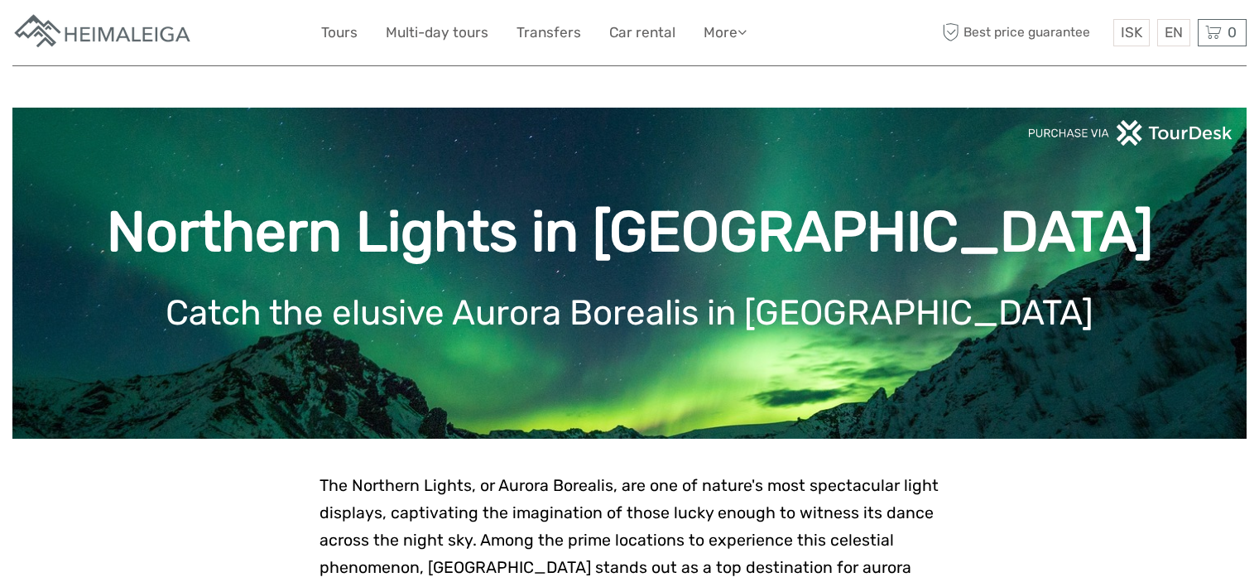 The image size is (1259, 582). I want to click on img: Apartments in Reykjavik, so click(104, 32).